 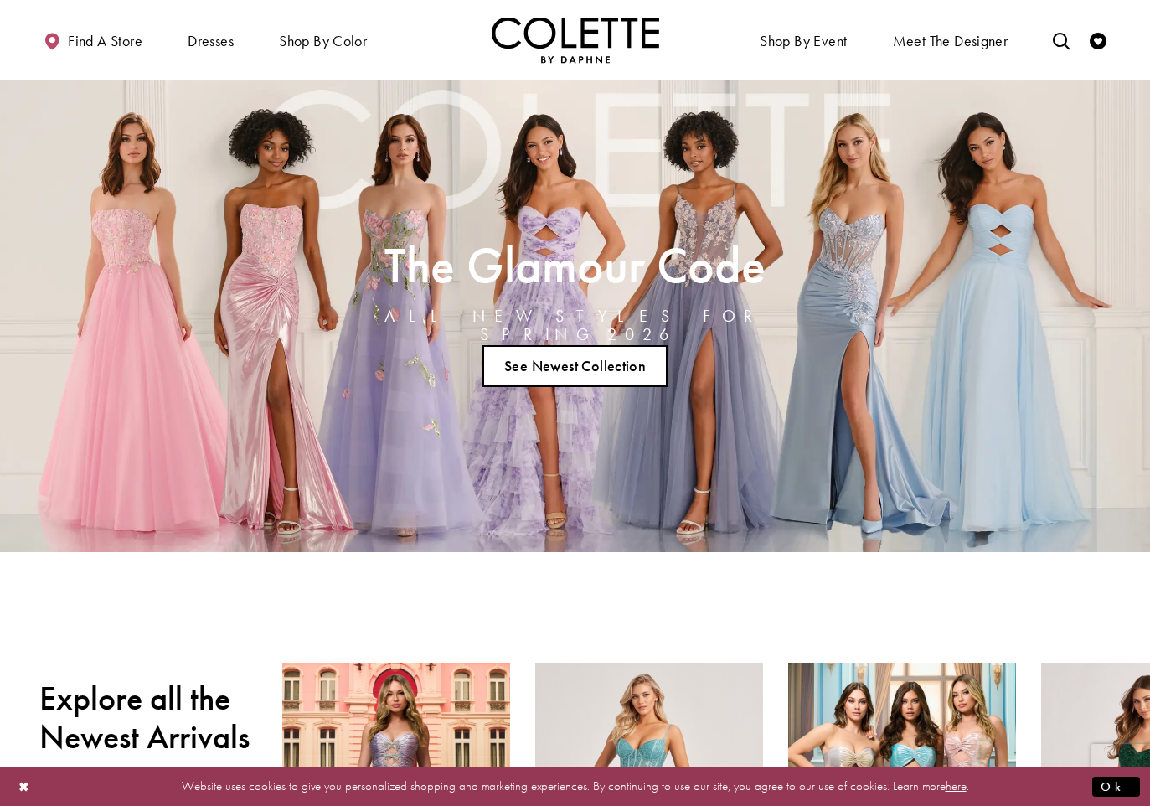 What do you see at coordinates (105, 41) in the screenshot?
I see `span: Find a store` at bounding box center [105, 41].